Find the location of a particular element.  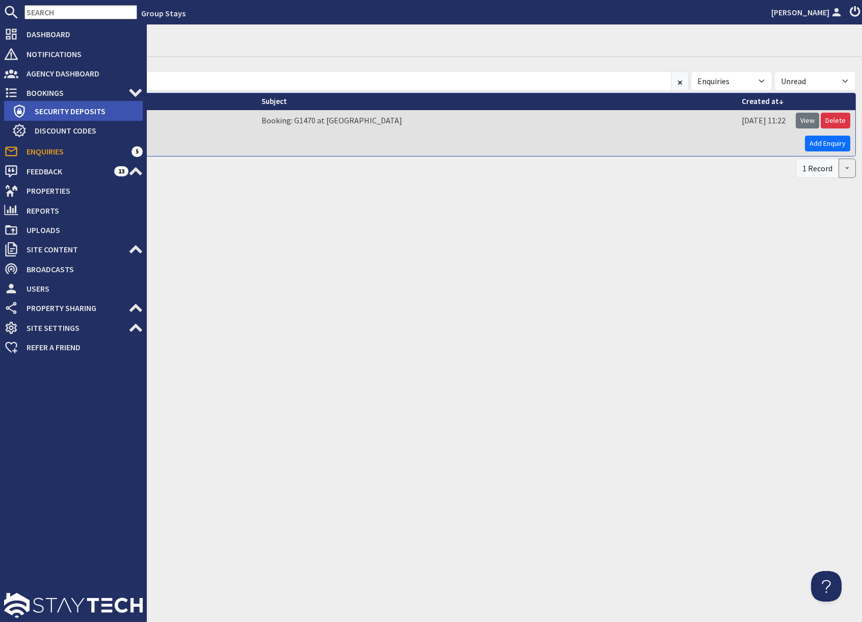

span: Site Content is located at coordinates (73, 249).